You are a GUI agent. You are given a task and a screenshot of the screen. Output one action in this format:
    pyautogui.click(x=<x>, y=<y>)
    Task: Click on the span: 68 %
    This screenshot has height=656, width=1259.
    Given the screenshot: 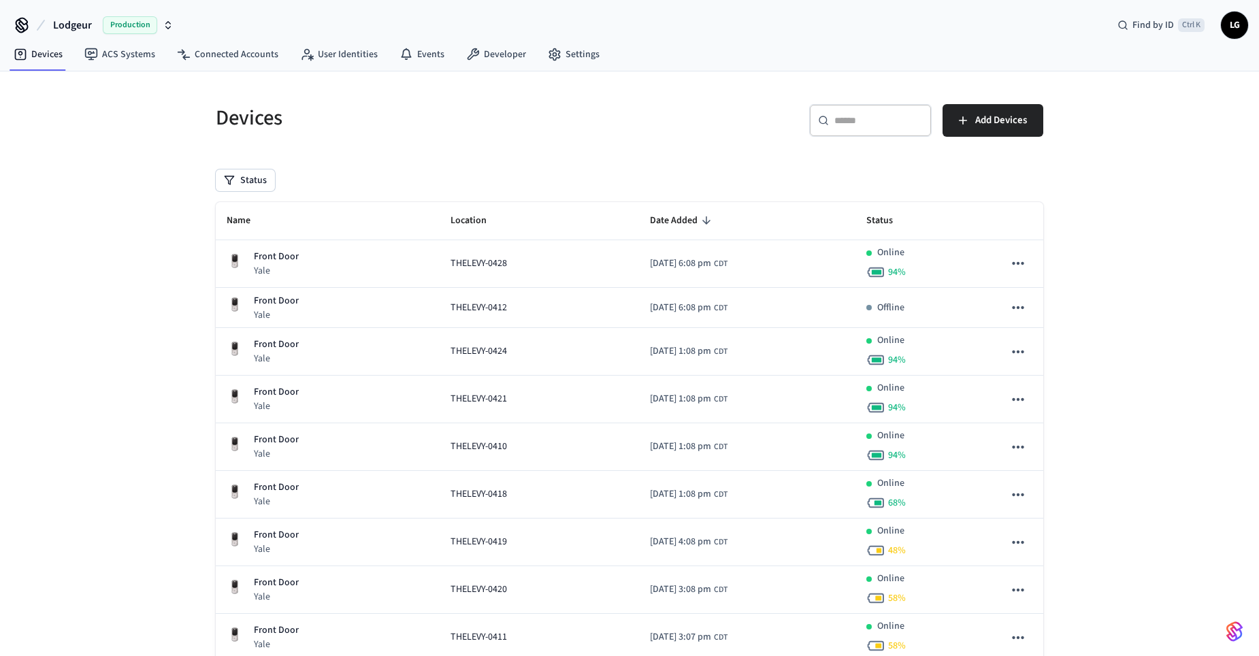 What is the action you would take?
    pyautogui.click(x=897, y=503)
    